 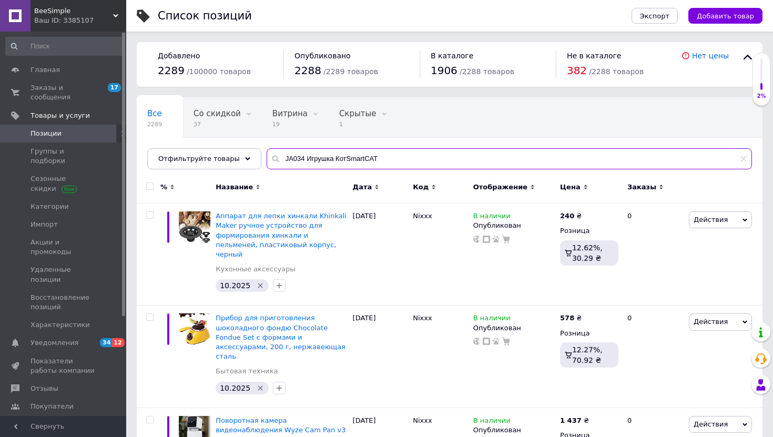 I want to click on span: Заказы, so click(x=642, y=187).